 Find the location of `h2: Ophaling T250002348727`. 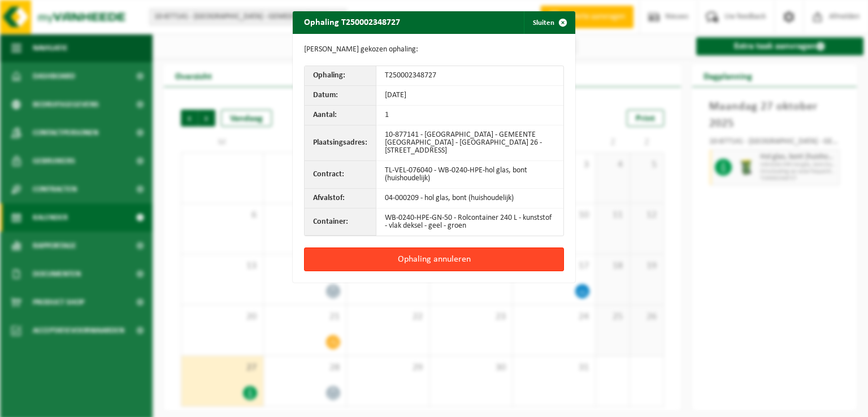

h2: Ophaling T250002348727 is located at coordinates (352, 22).